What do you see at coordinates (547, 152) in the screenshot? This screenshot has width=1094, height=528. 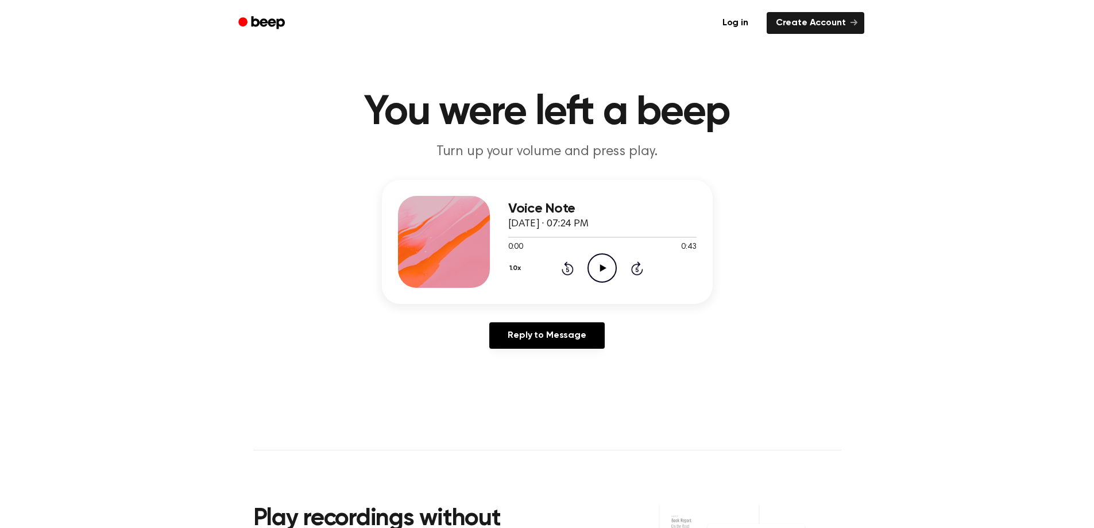 I see `p: Turn up your volume and press play.` at bounding box center [547, 152].